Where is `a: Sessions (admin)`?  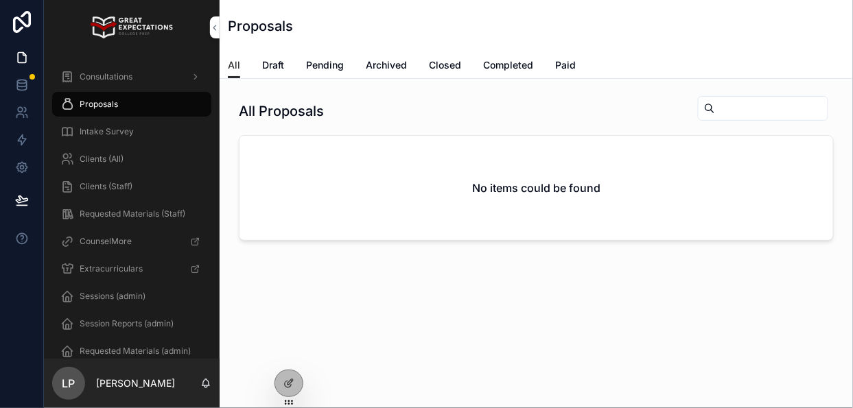 a: Sessions (admin) is located at coordinates (132, 297).